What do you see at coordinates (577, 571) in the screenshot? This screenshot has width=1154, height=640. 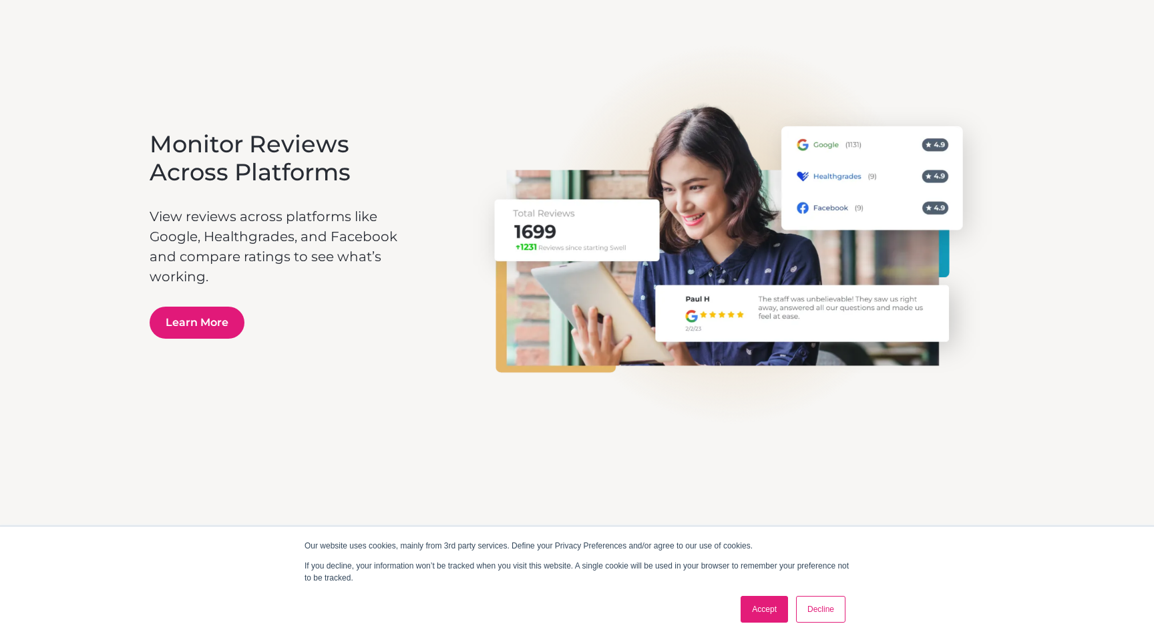 I see `p: If you decline, your information won’t be tracked when you visit this website. A single cookie wi...` at bounding box center [577, 571].